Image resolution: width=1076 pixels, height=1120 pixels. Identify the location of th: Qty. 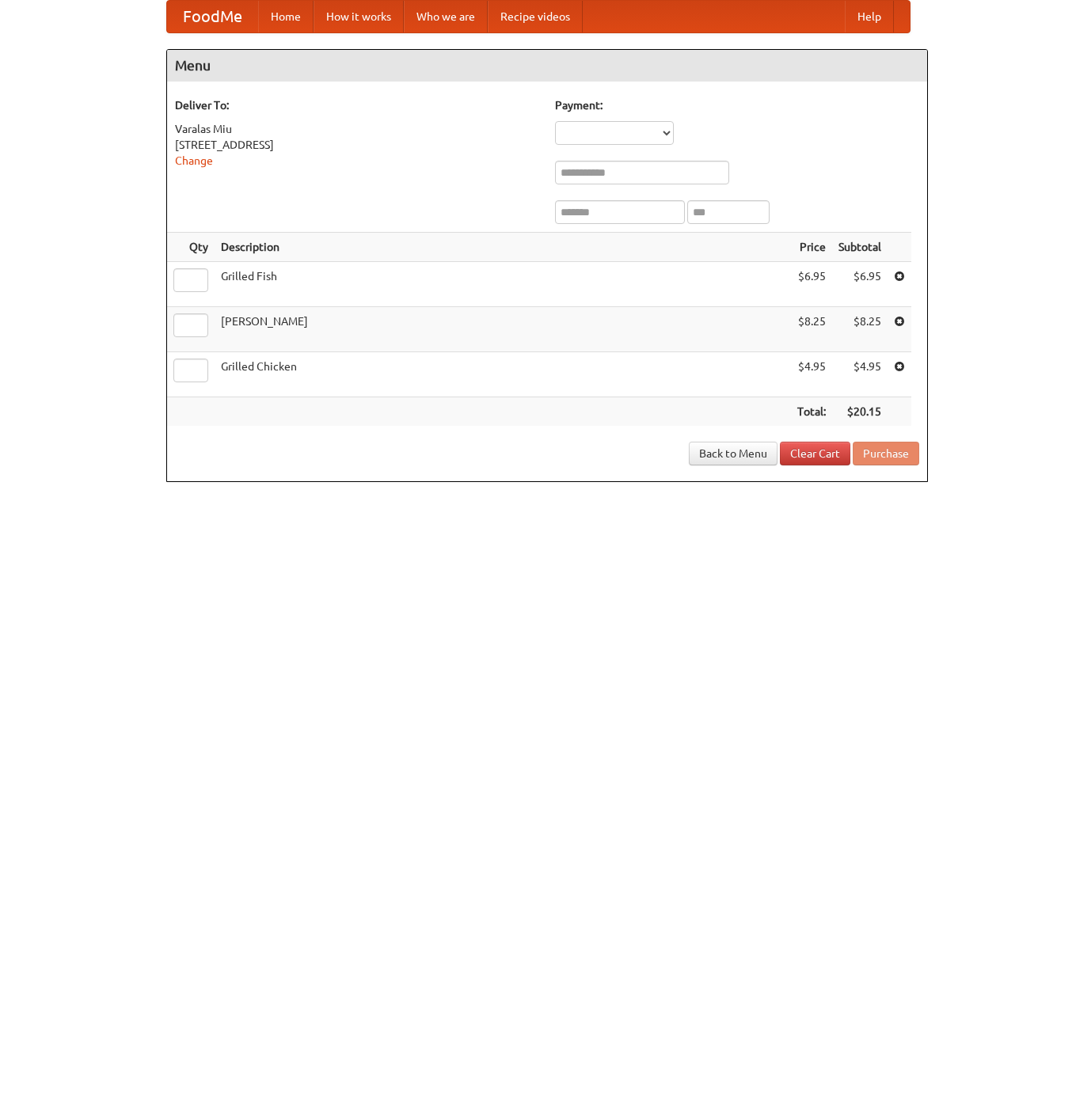
(190, 247).